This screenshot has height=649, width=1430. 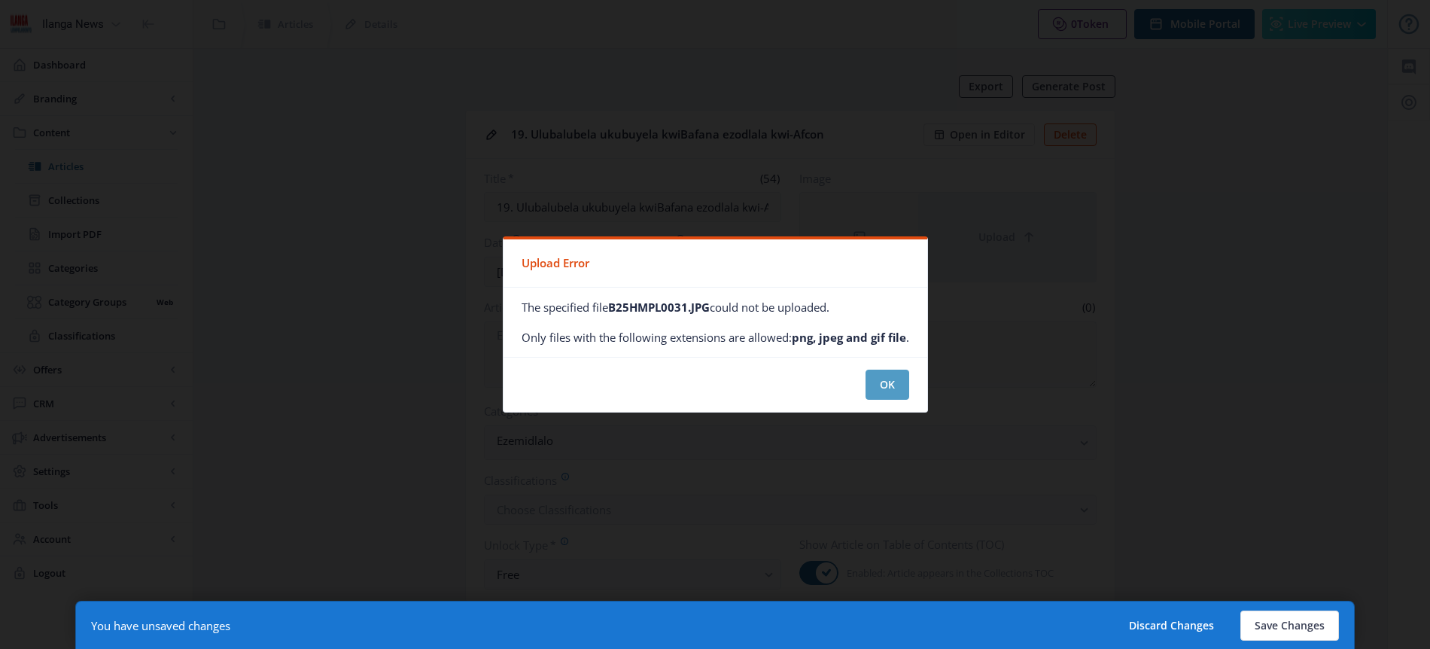 What do you see at coordinates (888, 385) in the screenshot?
I see `button: OK` at bounding box center [888, 385].